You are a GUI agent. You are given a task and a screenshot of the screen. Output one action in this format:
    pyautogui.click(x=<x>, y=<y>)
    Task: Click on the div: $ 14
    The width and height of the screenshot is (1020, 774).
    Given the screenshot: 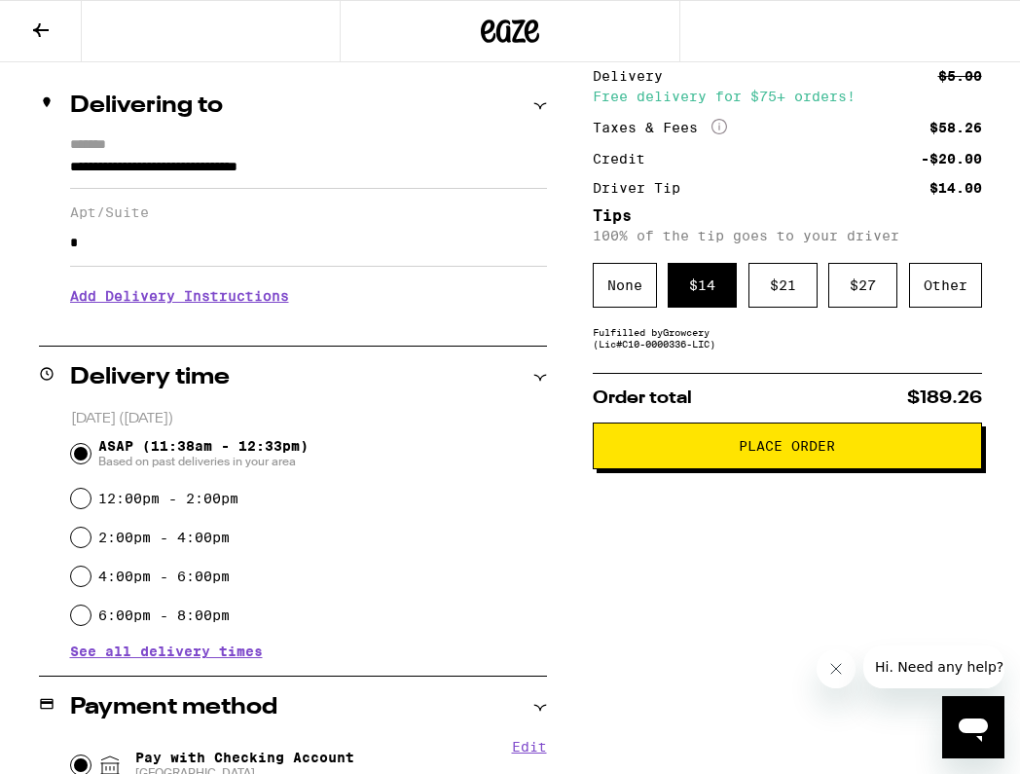 What is the action you would take?
    pyautogui.click(x=702, y=285)
    